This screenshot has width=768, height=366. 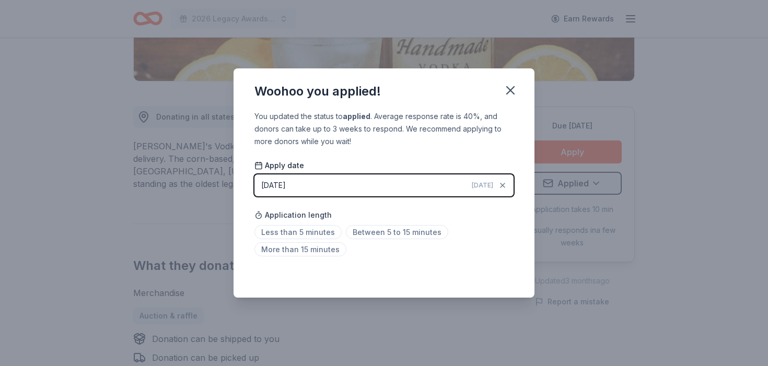 What do you see at coordinates (300, 249) in the screenshot?
I see `span: More than 15 minutes` at bounding box center [300, 249].